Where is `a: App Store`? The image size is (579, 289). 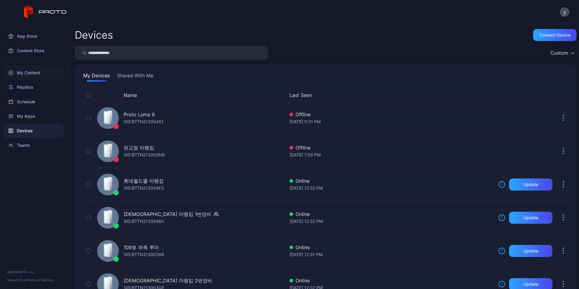 a: App Store is located at coordinates (33, 36).